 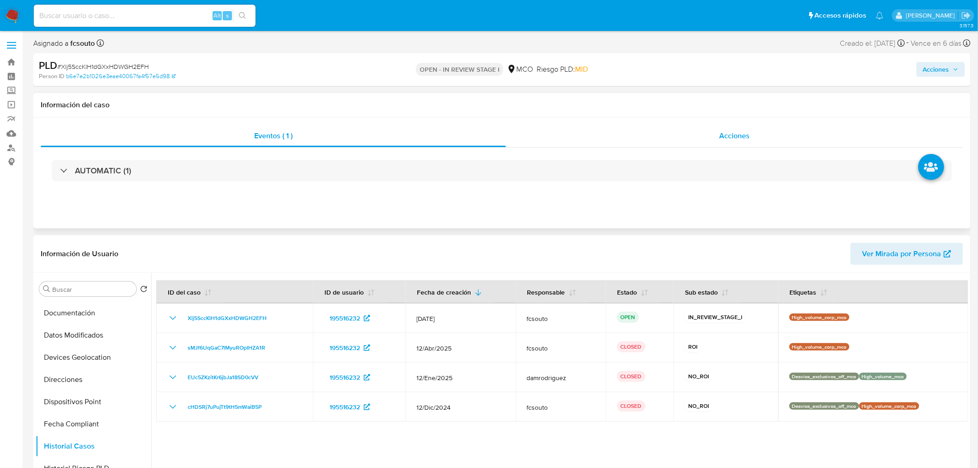 I want to click on h1: Información del caso, so click(x=502, y=105).